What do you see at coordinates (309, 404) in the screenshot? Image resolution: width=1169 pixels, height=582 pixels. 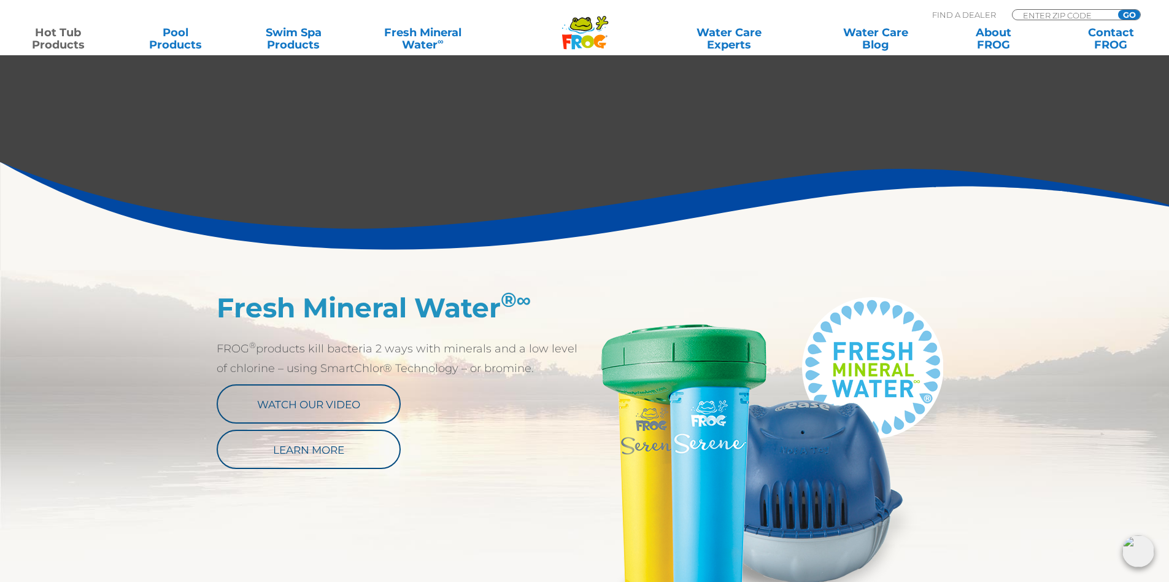 I see `a: Watch Our Video` at bounding box center [309, 404].